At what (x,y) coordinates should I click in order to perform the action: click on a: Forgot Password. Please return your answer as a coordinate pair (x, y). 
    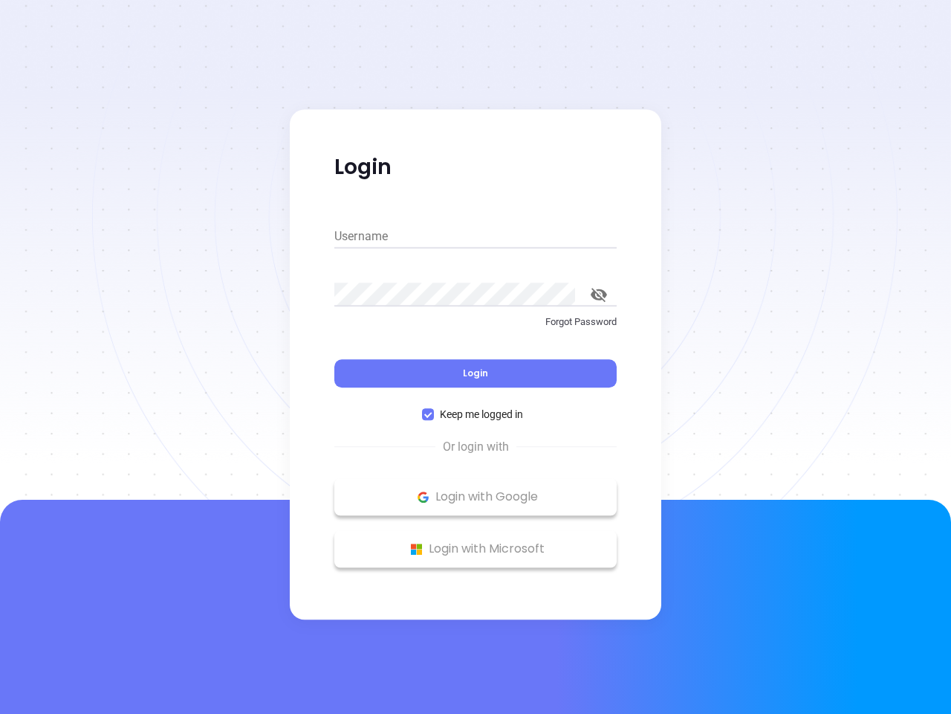
    Looking at the image, I should click on (476, 328).